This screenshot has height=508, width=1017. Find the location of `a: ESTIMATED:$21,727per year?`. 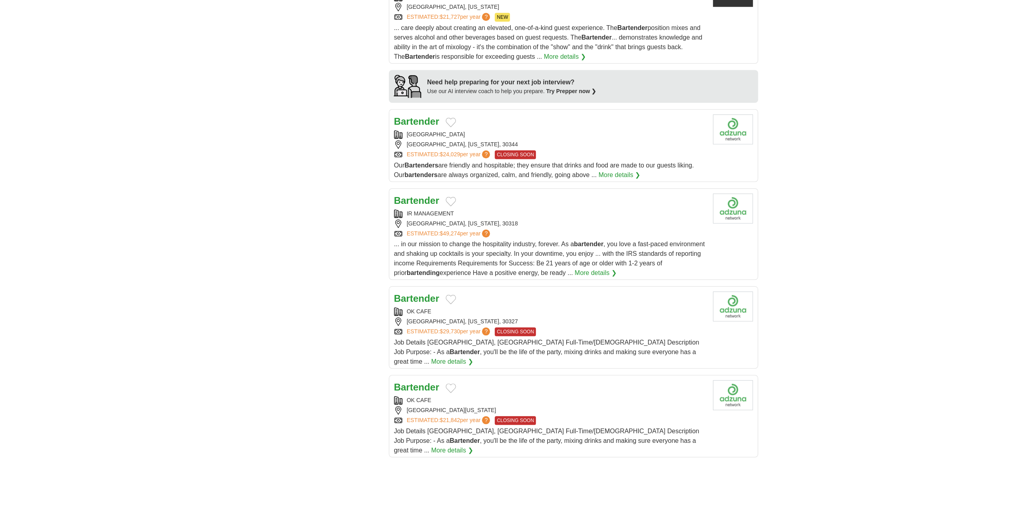

a: ESTIMATED:$21,727per year? is located at coordinates (449, 17).